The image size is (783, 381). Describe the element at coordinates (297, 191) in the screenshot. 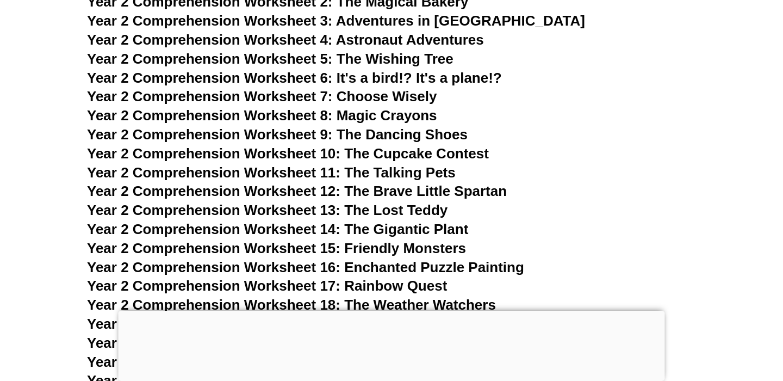

I see `span: Year 2 Comprehension Worksheet 12: The Brave Little Spartan` at that location.